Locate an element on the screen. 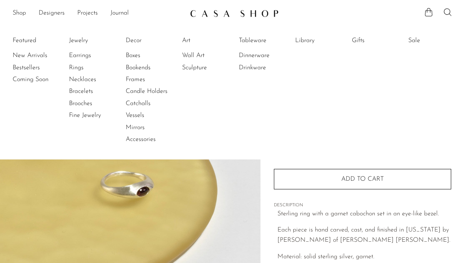 The height and width of the screenshot is (263, 465). a: Necklaces is located at coordinates (98, 80).